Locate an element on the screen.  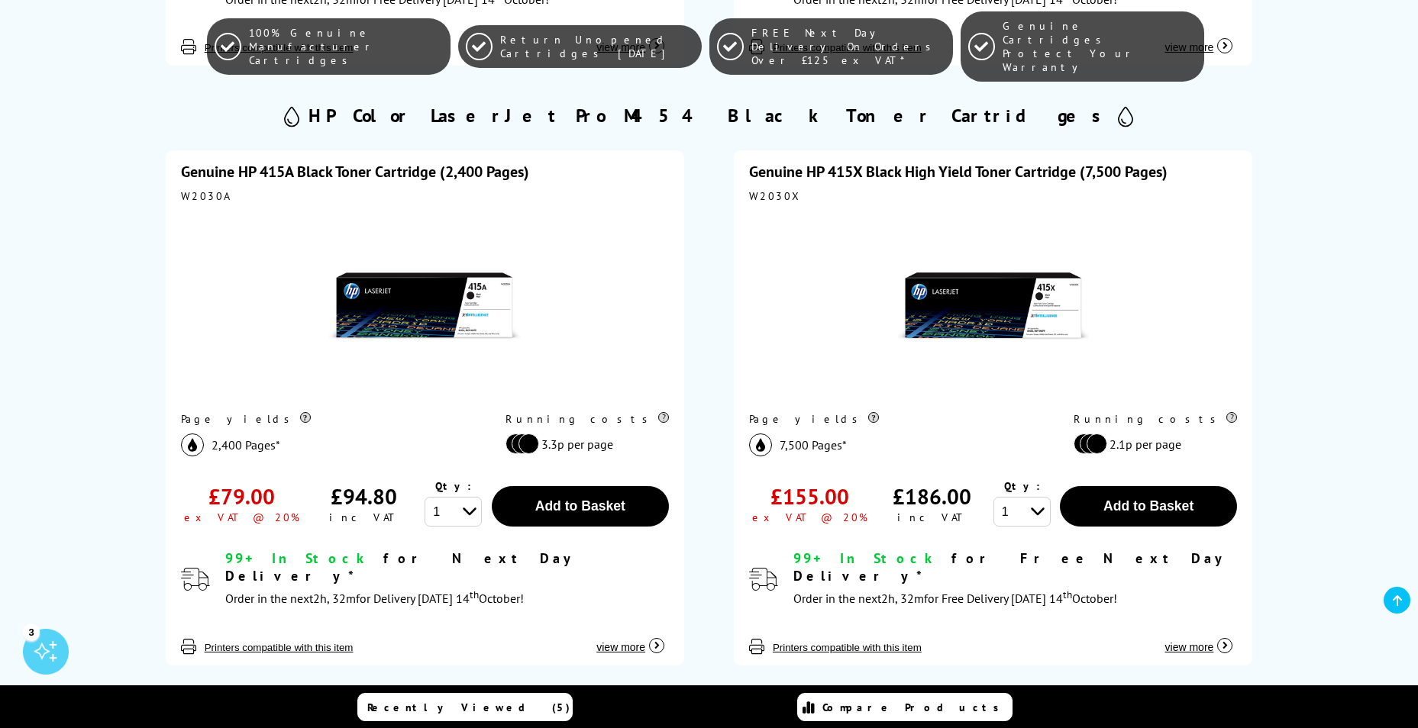
div: £79.00 is located at coordinates (241, 496).